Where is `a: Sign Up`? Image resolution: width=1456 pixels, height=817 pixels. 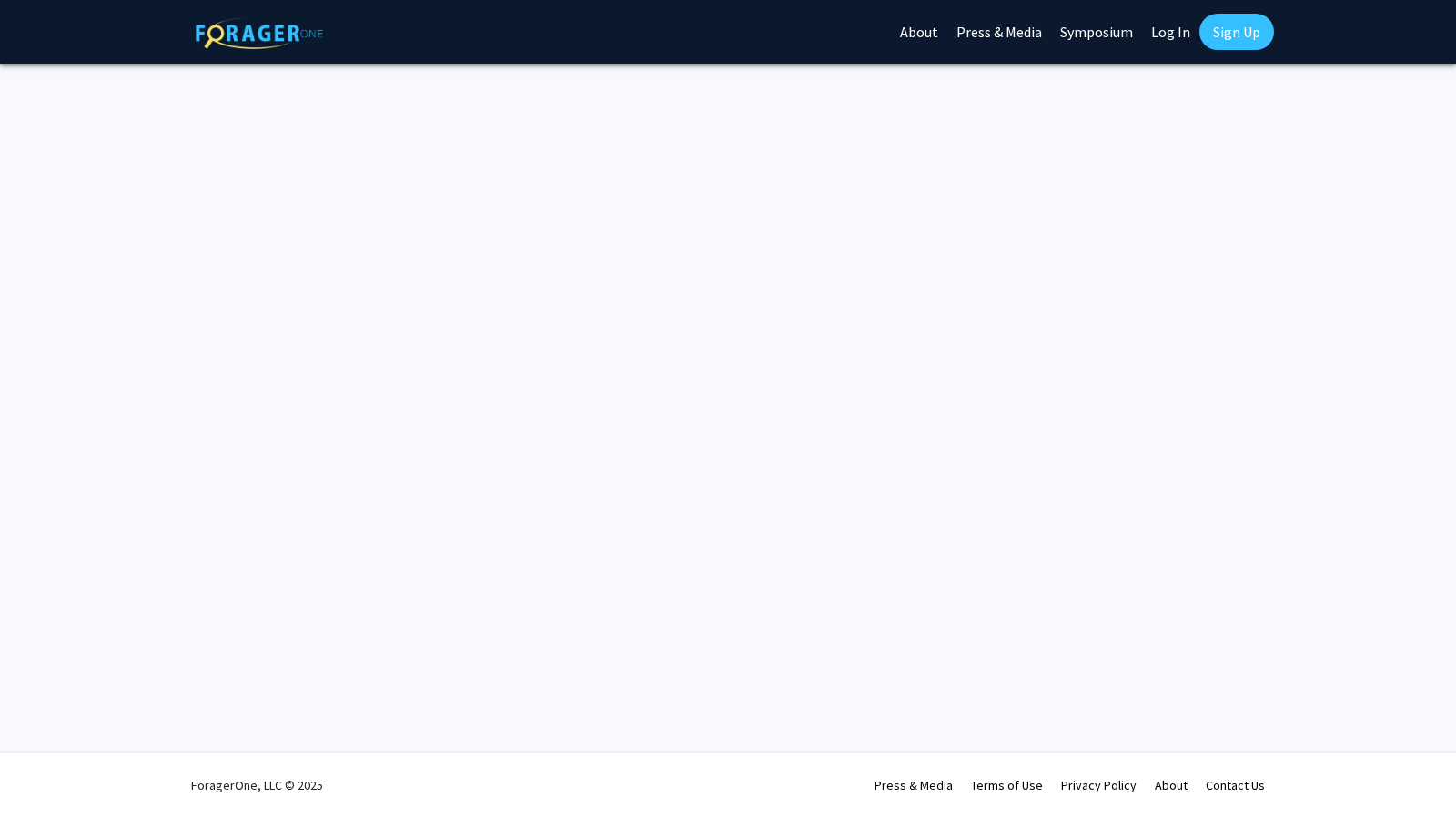
a: Sign Up is located at coordinates (1236, 32).